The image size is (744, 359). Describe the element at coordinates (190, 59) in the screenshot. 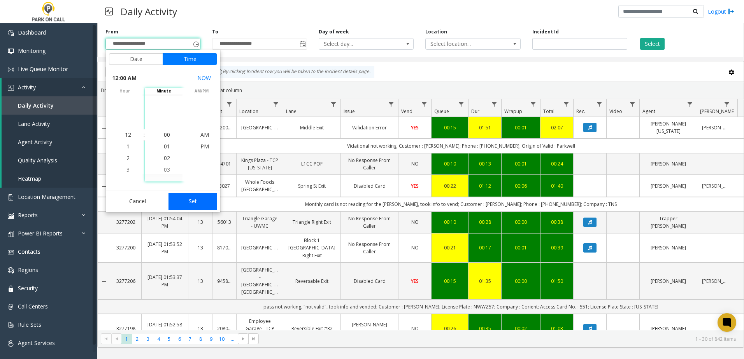

I see `button: Time tab` at that location.